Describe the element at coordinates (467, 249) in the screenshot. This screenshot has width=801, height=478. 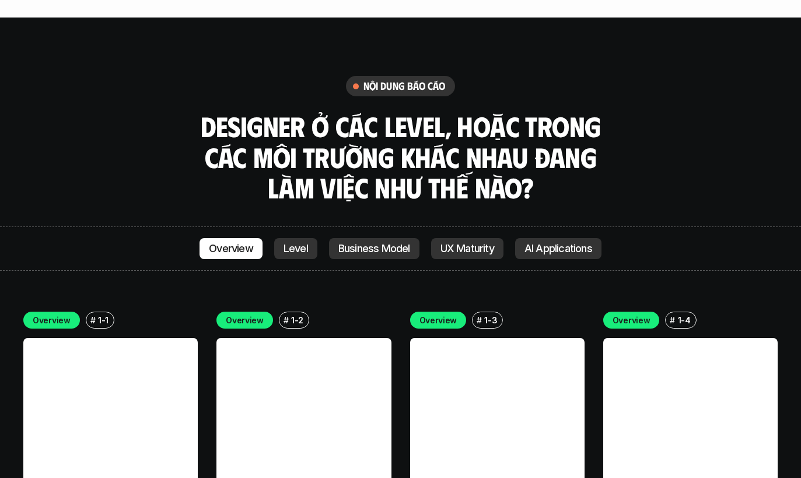
I see `p: UX Maturity` at that location.